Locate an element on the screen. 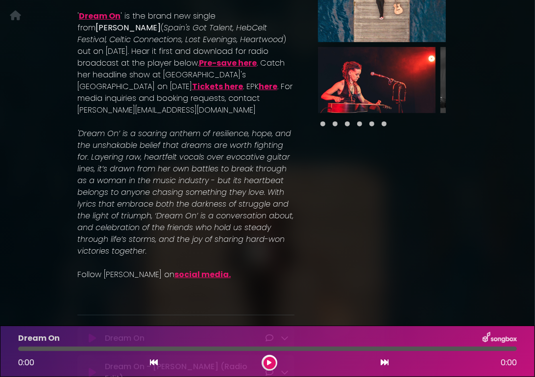  em: 'Dream On’ is a soaring anthem of resilience, hope, and the unshakable belief that dreams are wor... is located at coordinates (185, 192).